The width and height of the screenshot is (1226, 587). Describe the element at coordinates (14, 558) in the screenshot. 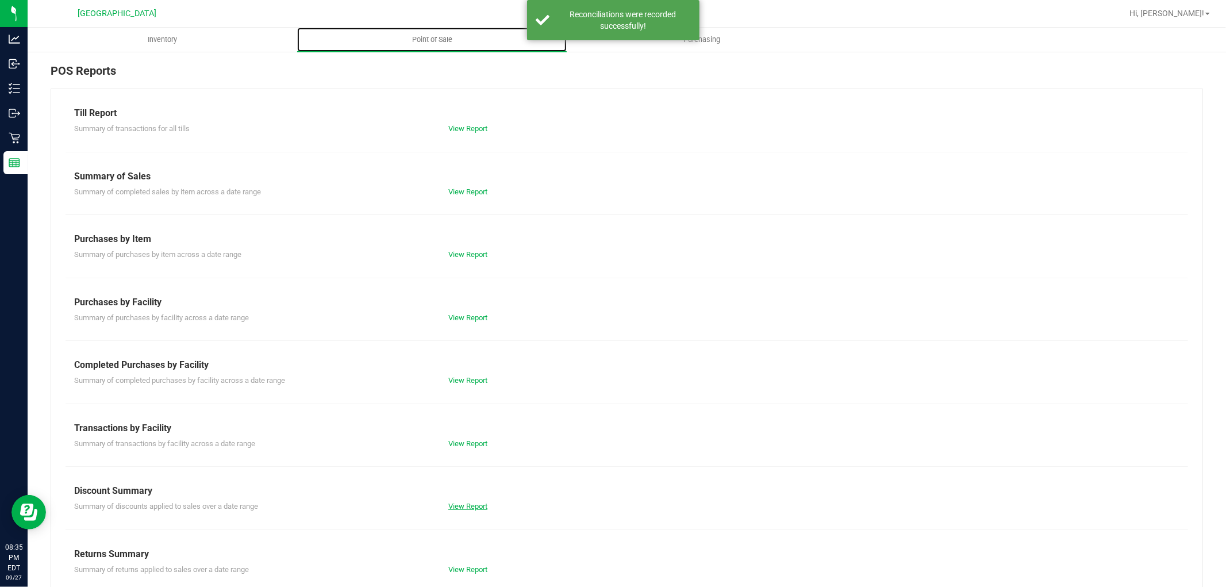

I see `p: 08:35 PM EDT` at that location.